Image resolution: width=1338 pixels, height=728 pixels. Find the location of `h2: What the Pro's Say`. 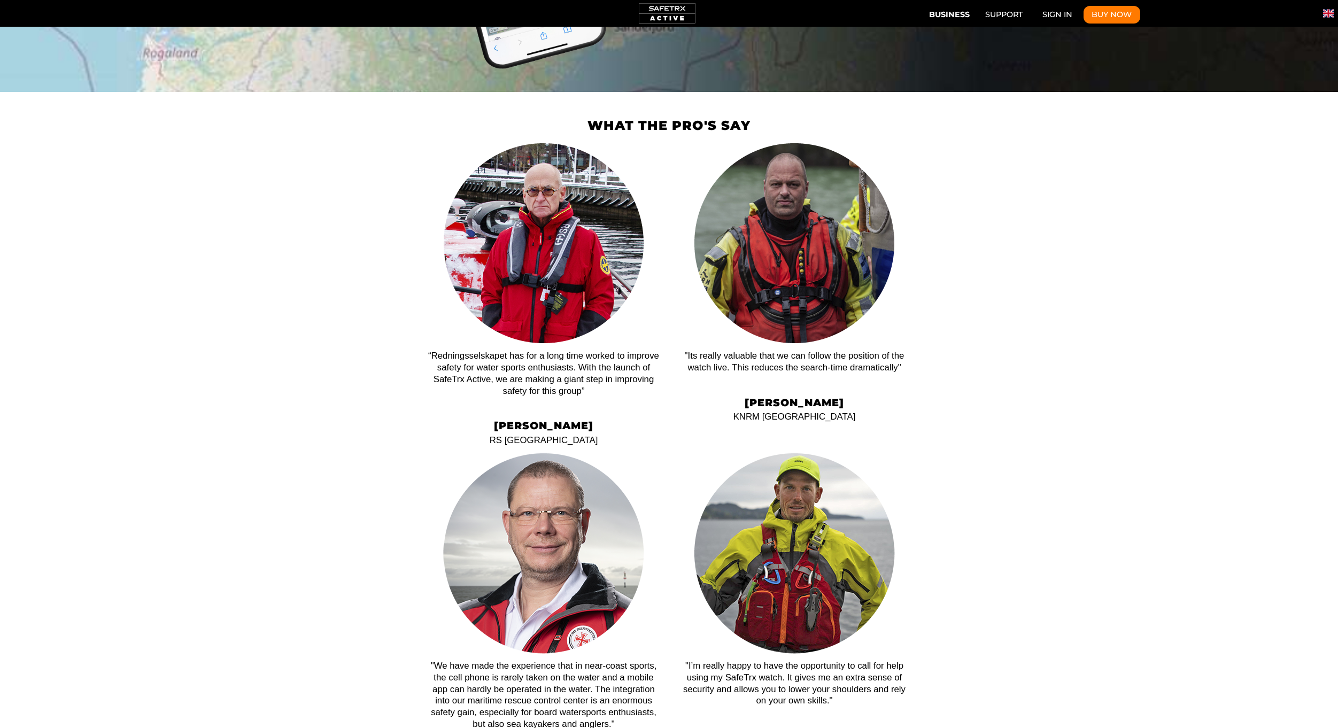

h2: What the Pro's Say is located at coordinates (669, 126).